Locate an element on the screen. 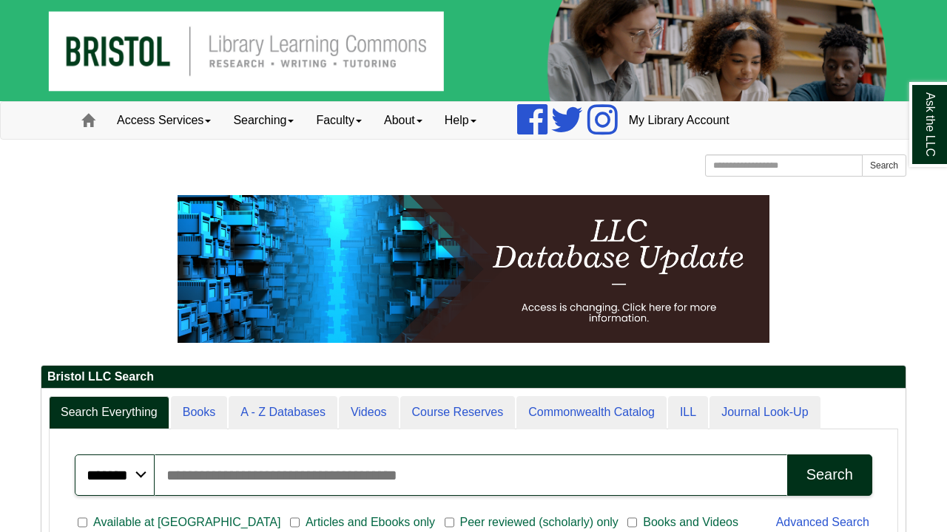 The height and width of the screenshot is (532, 947). a: Searching is located at coordinates (263, 121).